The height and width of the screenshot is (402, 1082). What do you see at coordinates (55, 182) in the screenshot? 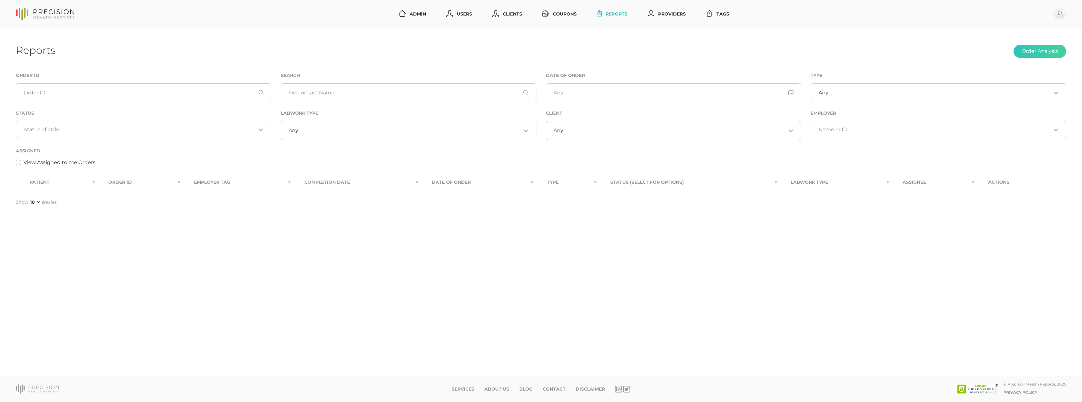
I see `th: Patient` at bounding box center [55, 182].